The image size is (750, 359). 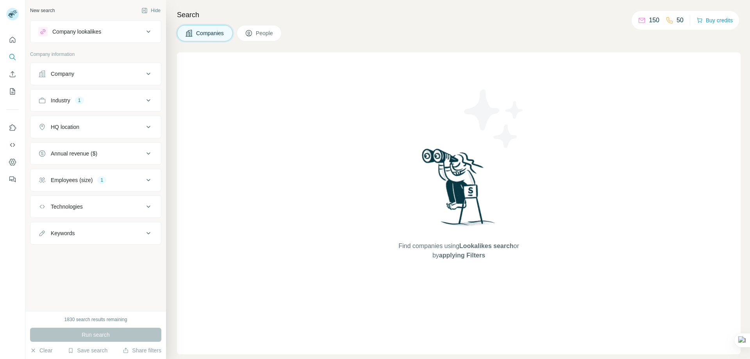 I want to click on span: Find companies using or by, so click(x=458, y=251).